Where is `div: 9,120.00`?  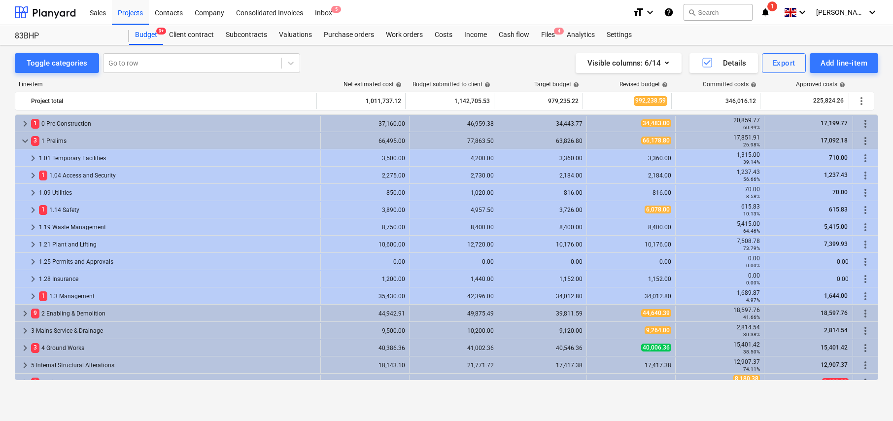
div: 9,120.00 is located at coordinates (542, 331).